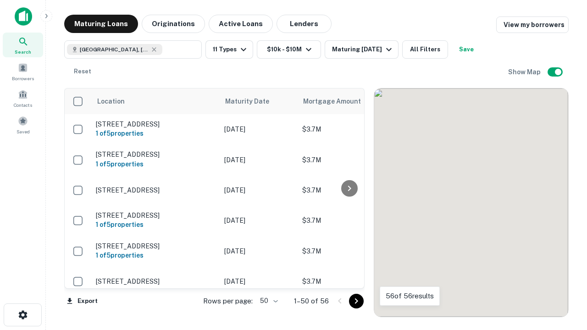 This screenshot has width=587, height=330. I want to click on span: Borrowers, so click(23, 78).